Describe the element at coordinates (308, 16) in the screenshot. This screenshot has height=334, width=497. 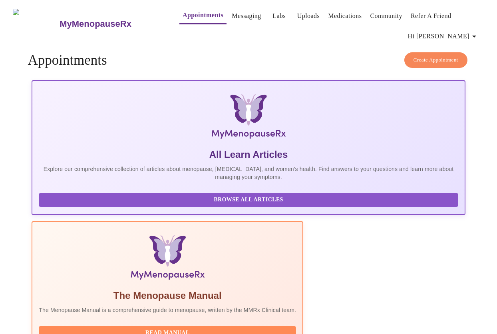
I see `a: Uploads` at that location.